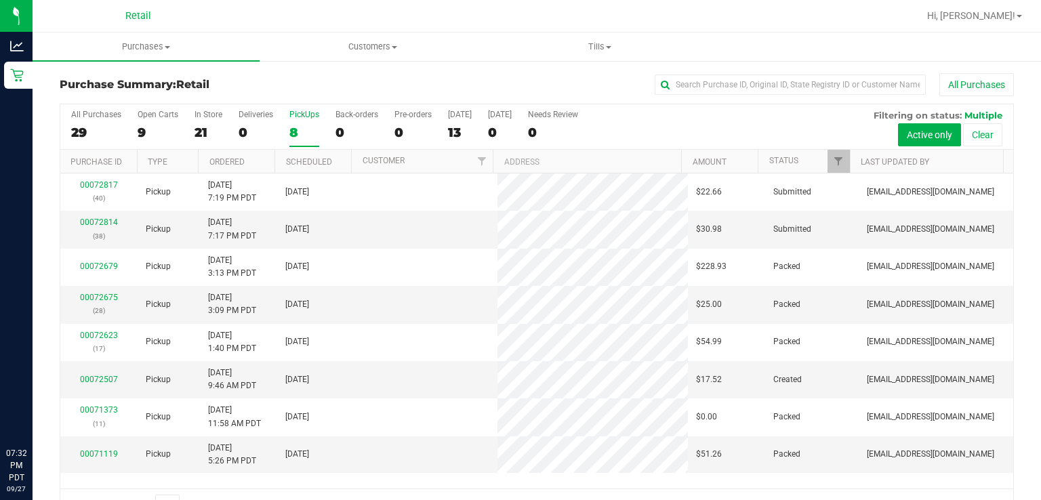 The width and height of the screenshot is (1041, 500). What do you see at coordinates (99, 454) in the screenshot?
I see `a: 00071119` at bounding box center [99, 454].